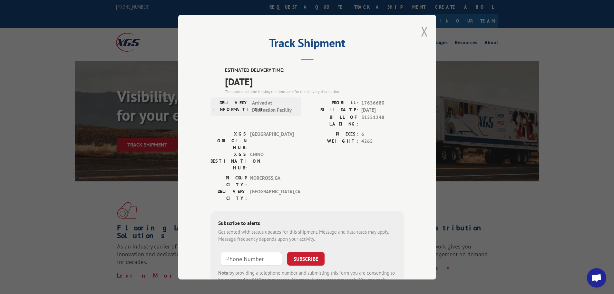  I want to click on button: Close modal, so click(425, 31).